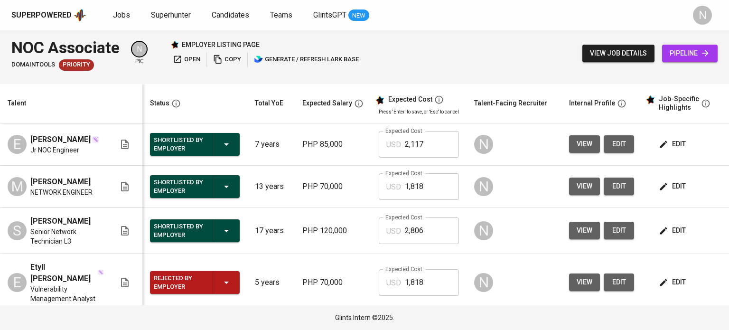  I want to click on div: Talent-Facing Recruiter, so click(511, 103).